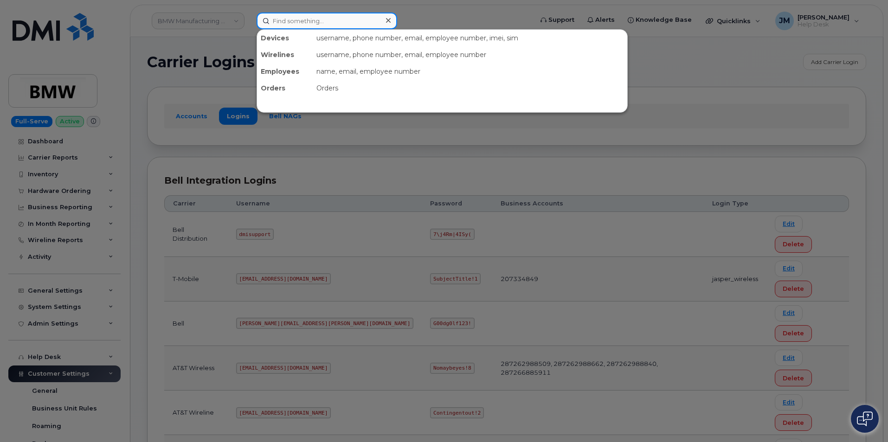 The width and height of the screenshot is (888, 442). What do you see at coordinates (285, 55) in the screenshot?
I see `div: Wirelines` at bounding box center [285, 55].